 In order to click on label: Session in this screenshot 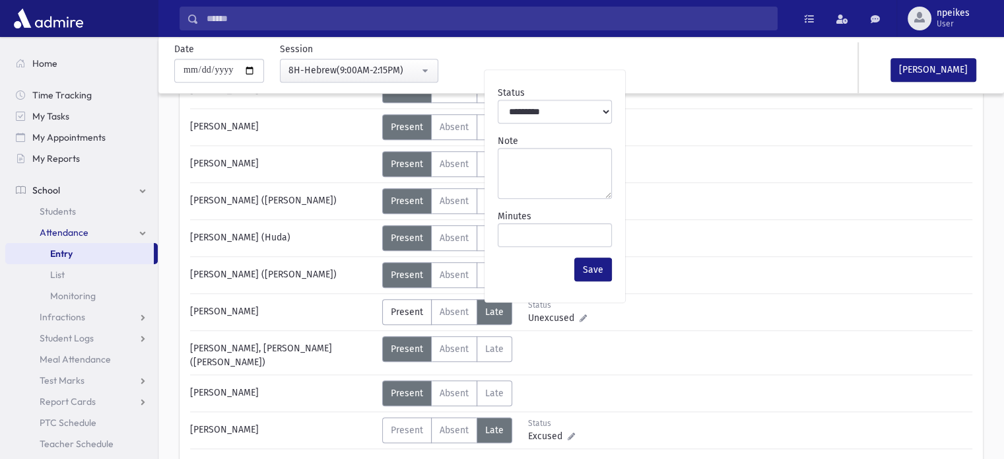, I will do `click(296, 49)`.